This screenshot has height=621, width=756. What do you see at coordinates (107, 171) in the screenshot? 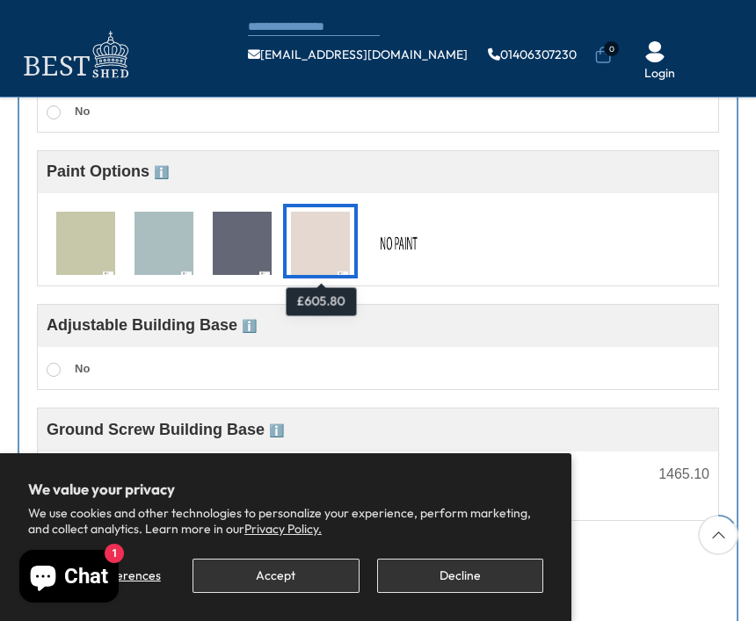
I see `span: Paint Options` at bounding box center [107, 171].